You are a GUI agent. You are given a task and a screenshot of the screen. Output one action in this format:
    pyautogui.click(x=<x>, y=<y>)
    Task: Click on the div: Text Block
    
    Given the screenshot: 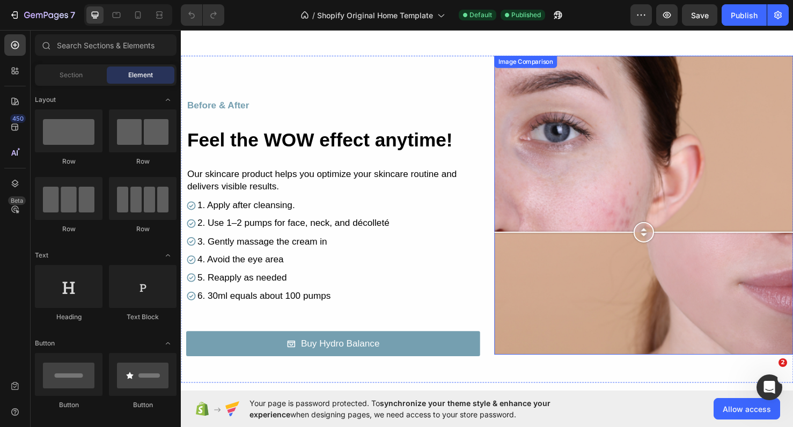 What is the action you would take?
    pyautogui.click(x=143, y=317)
    